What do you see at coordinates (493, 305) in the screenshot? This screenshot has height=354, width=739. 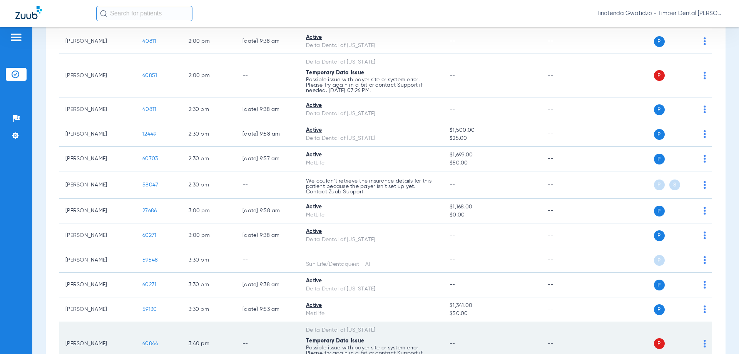 I see `span: $1,341.00` at bounding box center [493, 305].